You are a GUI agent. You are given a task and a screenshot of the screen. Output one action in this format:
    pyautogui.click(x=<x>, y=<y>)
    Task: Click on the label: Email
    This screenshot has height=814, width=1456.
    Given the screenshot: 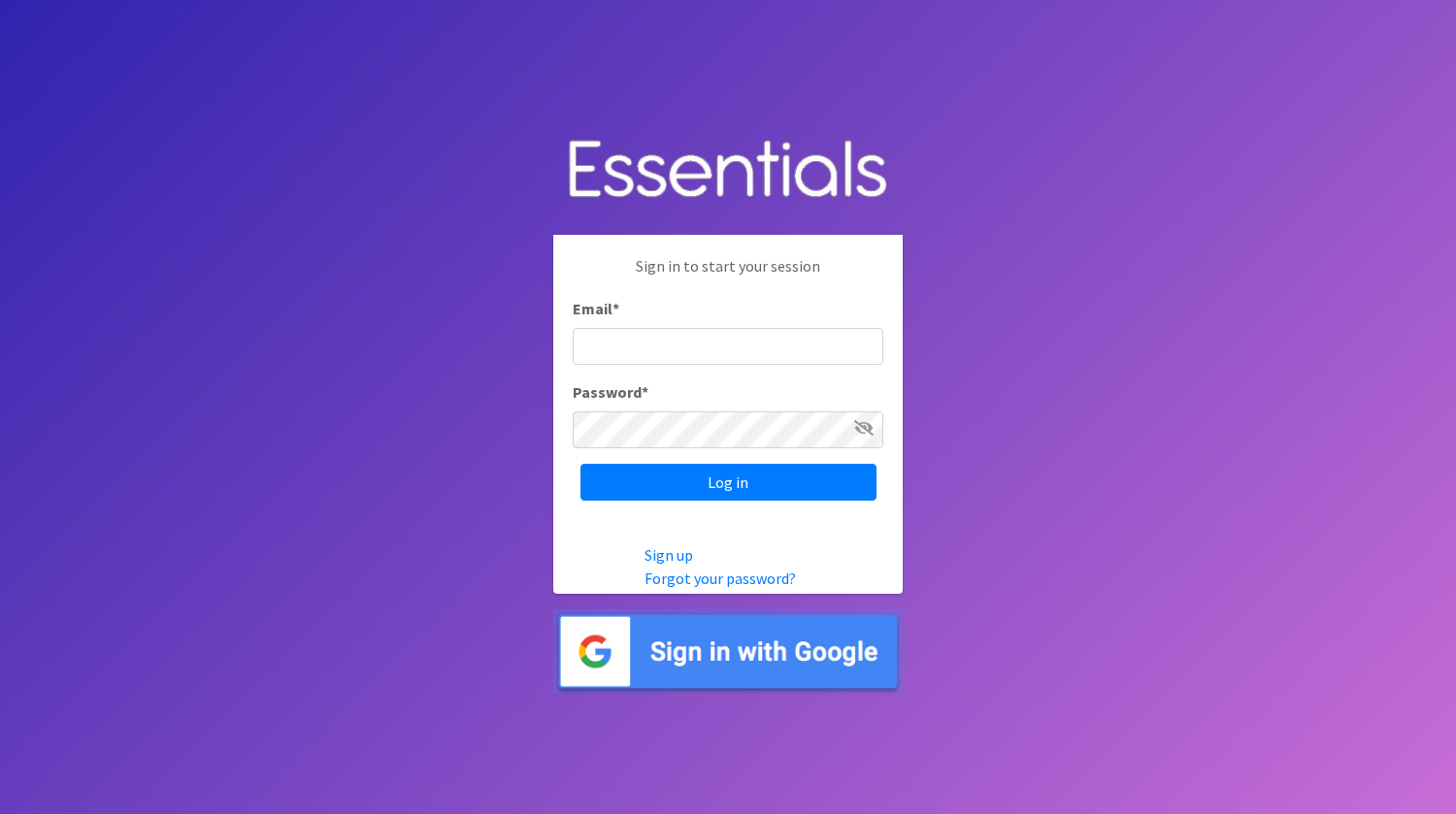 What is the action you would take?
    pyautogui.click(x=596, y=308)
    